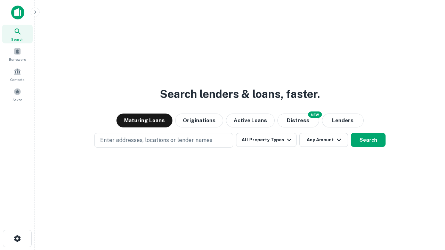 This screenshot has height=250, width=445. What do you see at coordinates (17, 59) in the screenshot?
I see `span: Borrowers` at bounding box center [17, 59].